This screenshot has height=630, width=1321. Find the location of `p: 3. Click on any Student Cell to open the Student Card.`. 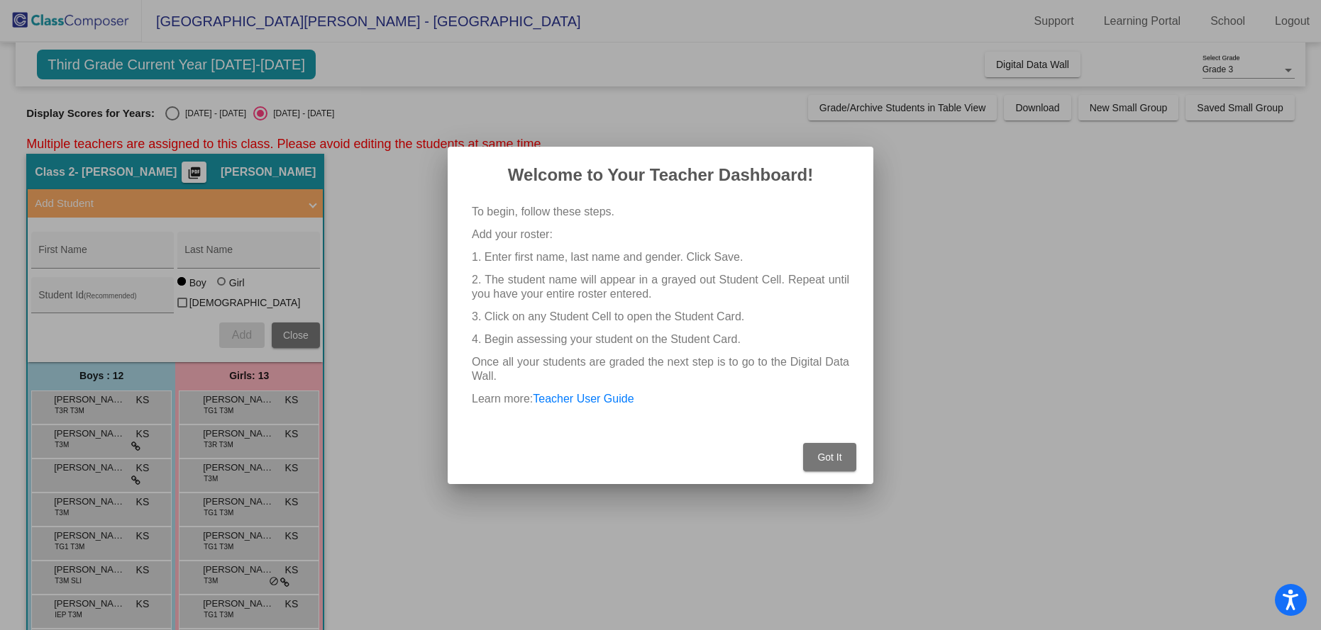

p: 3. Click on any Student Cell to open the Student Card. is located at coordinates (660, 317).